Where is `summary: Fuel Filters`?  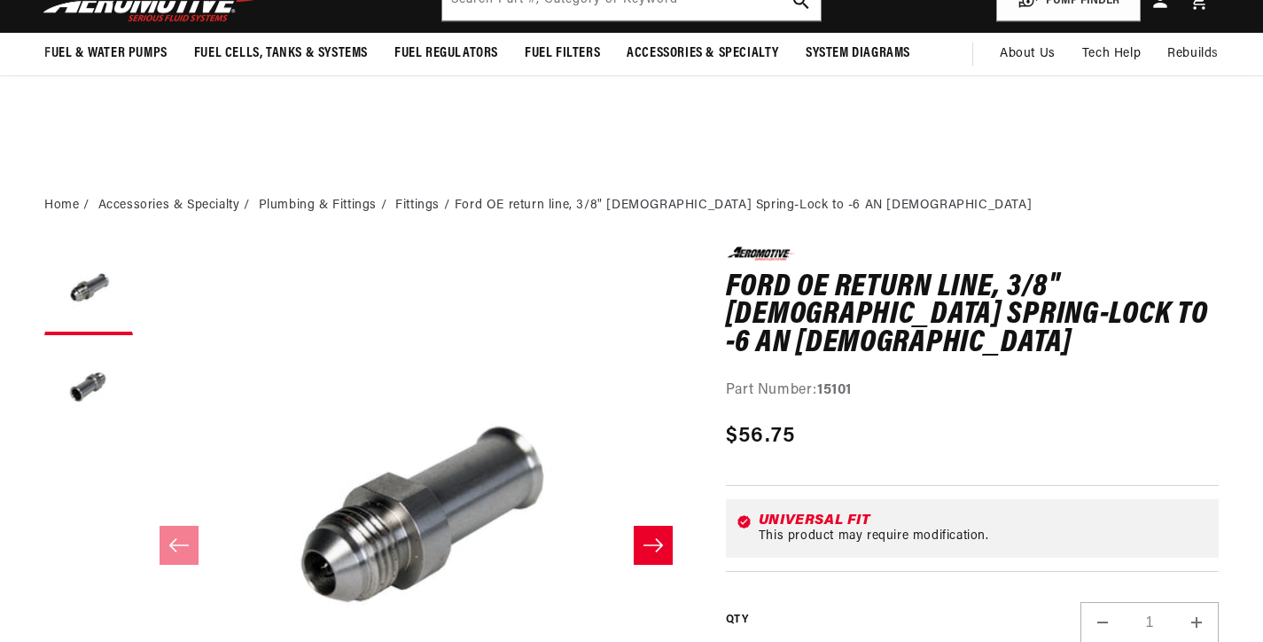 summary: Fuel Filters is located at coordinates (562, 53).